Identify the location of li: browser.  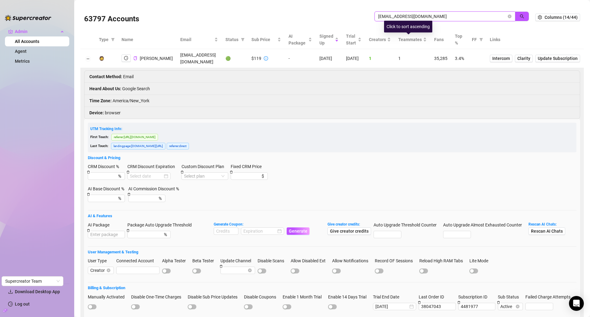
(332, 113).